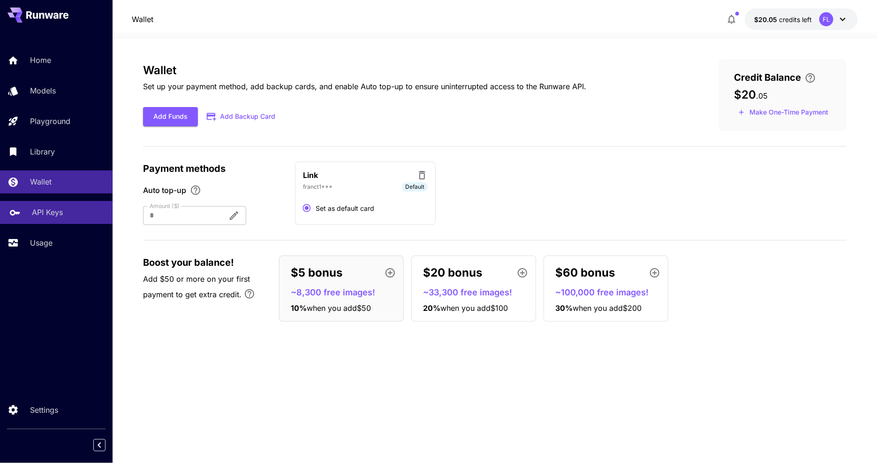  Describe the element at coordinates (745, 94) in the screenshot. I see `span: $20` at that location.